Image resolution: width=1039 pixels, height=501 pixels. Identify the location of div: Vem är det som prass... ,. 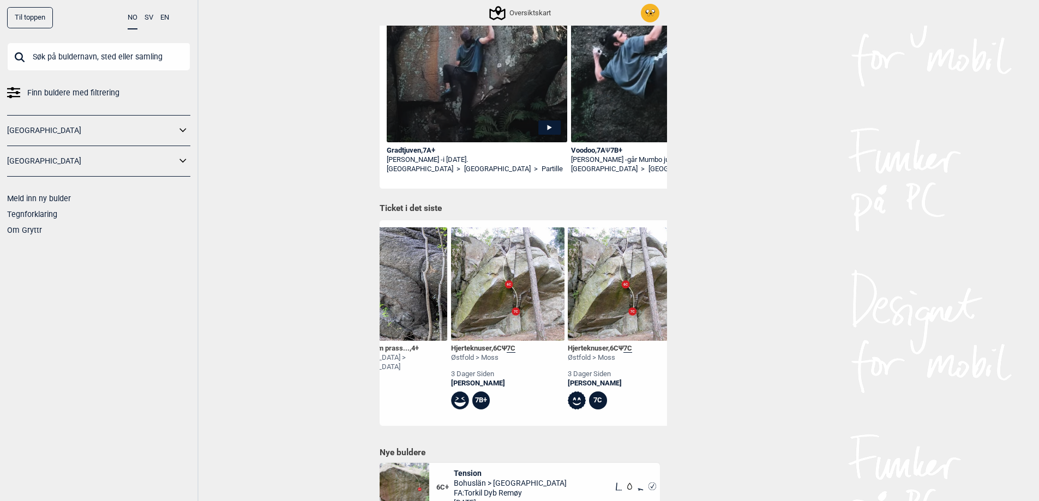
(390, 349).